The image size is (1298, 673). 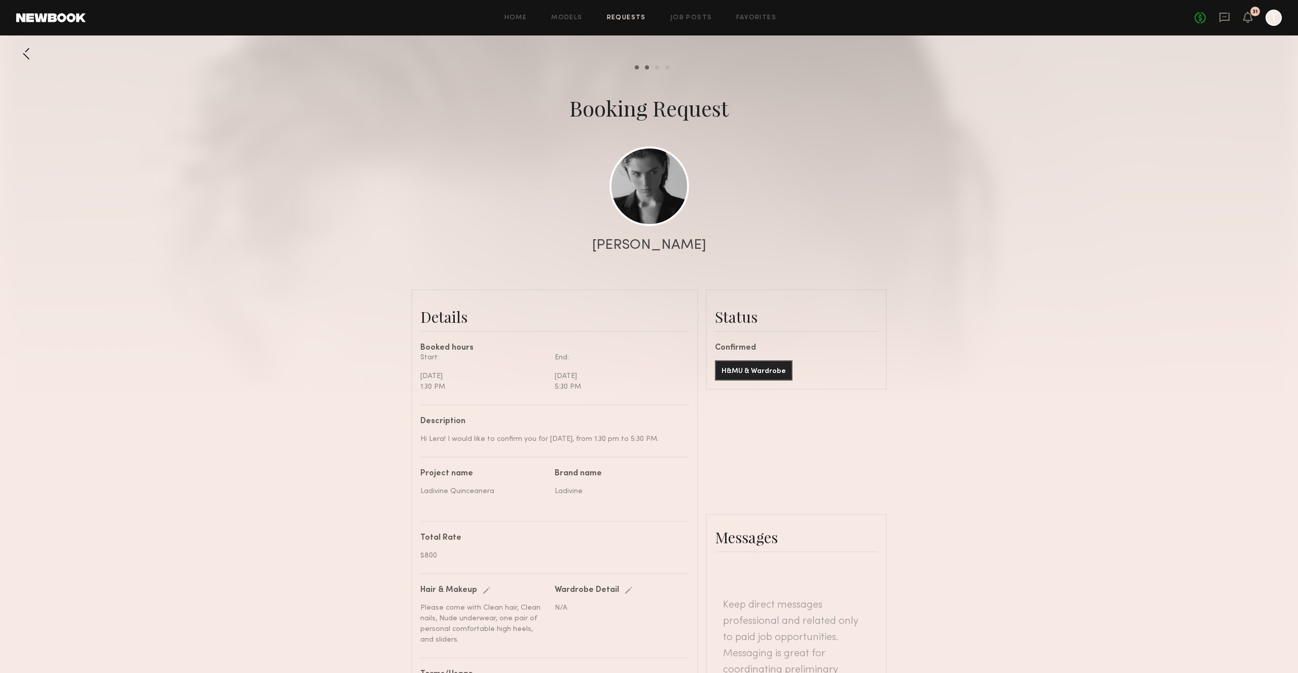 I want to click on div: Description, so click(x=550, y=422).